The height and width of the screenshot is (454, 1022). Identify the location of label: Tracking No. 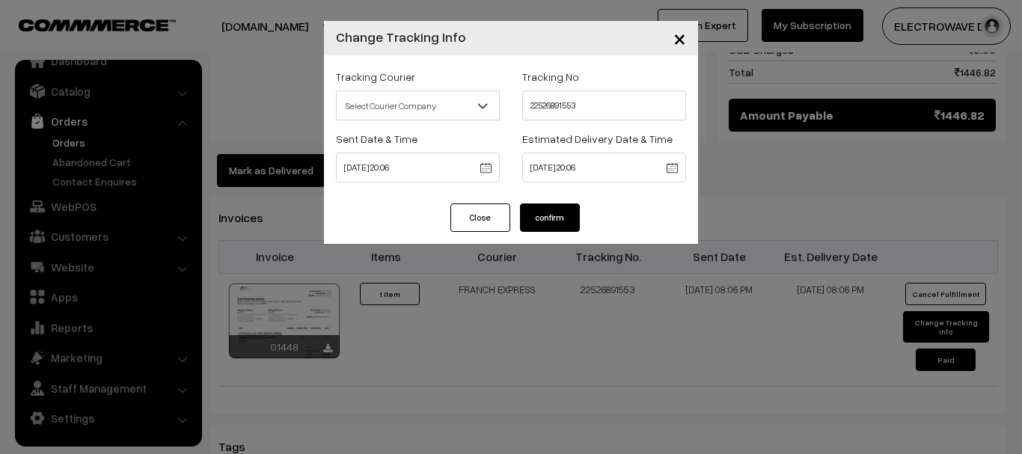
(551, 76).